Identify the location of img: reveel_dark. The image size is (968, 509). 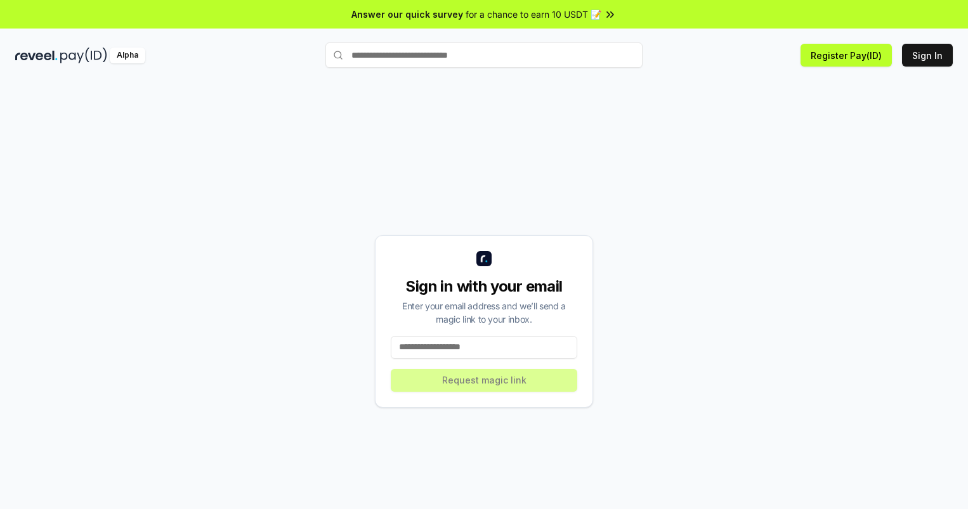
(36, 55).